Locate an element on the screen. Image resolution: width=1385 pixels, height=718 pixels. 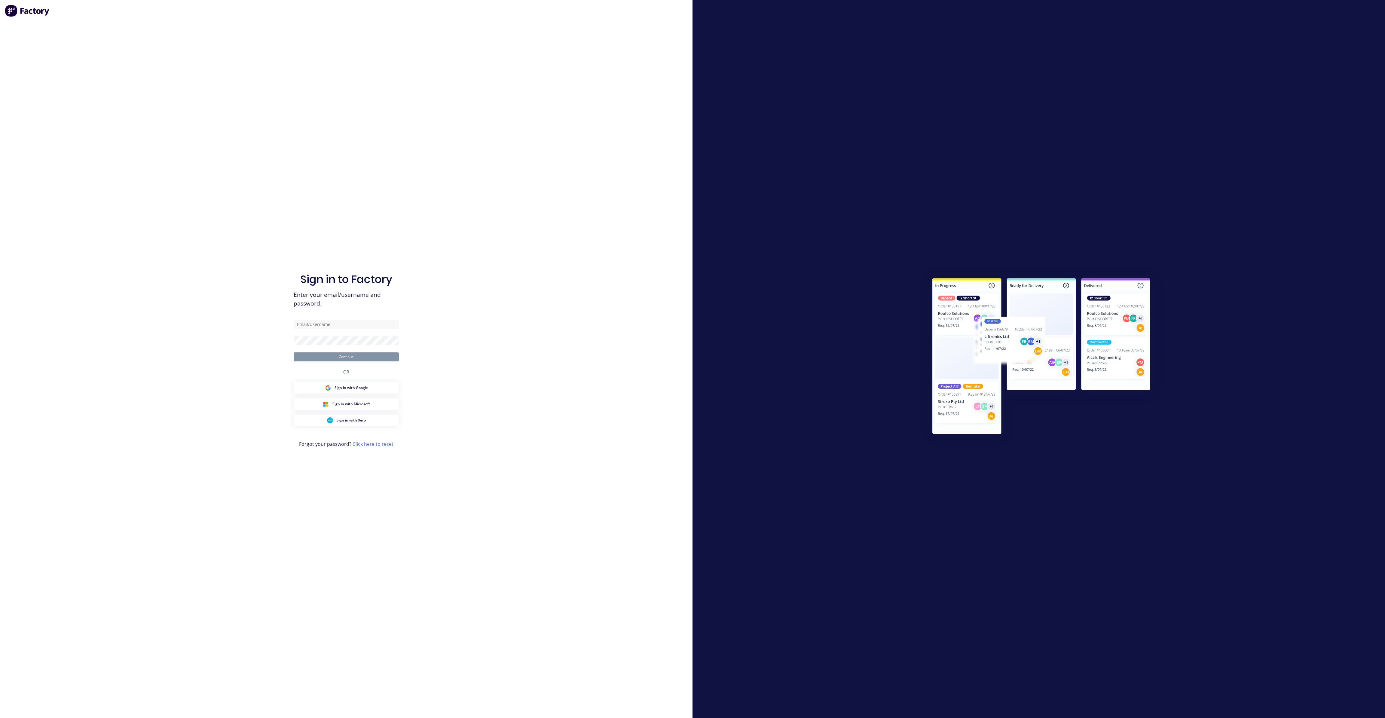
input: Email/Username is located at coordinates (346, 325).